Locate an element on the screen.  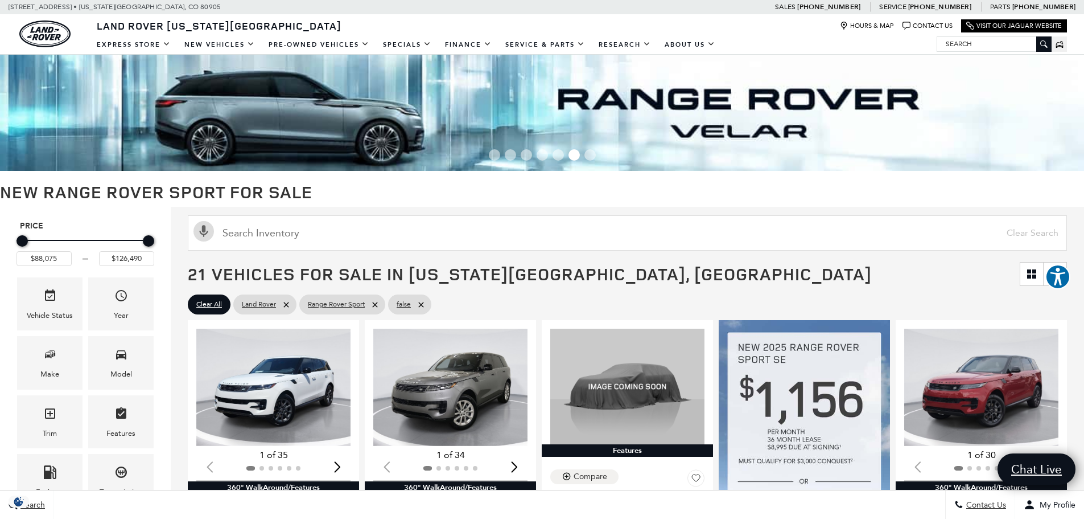
a: Pre-Owned Vehicles is located at coordinates (319, 44).